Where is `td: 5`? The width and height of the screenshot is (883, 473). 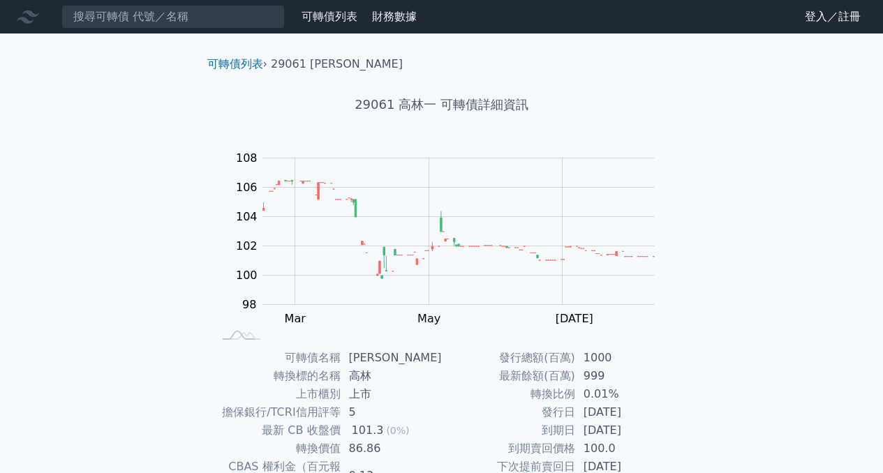
td: 5 is located at coordinates (391, 413).